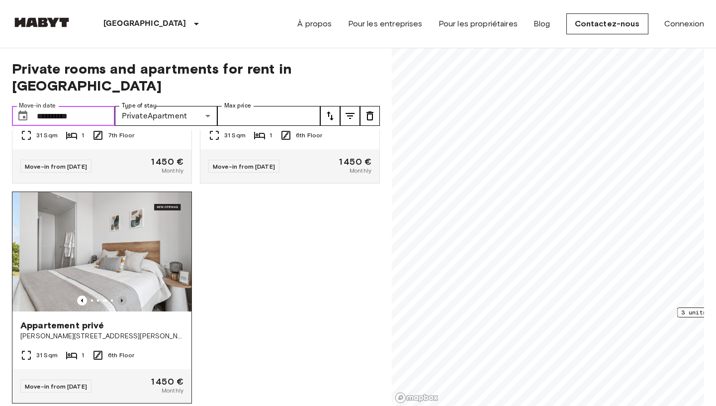  What do you see at coordinates (385, 24) in the screenshot?
I see `a: Pour les entreprises` at bounding box center [385, 24].